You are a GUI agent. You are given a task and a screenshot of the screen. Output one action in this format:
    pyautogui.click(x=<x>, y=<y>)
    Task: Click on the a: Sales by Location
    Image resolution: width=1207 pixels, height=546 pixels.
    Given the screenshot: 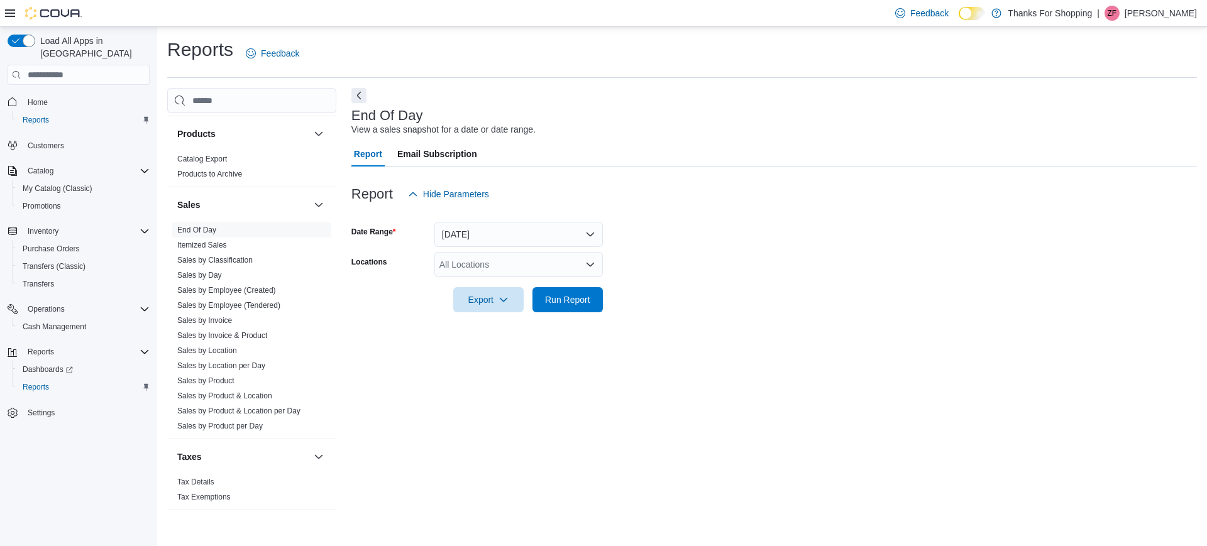 What is the action you would take?
    pyautogui.click(x=207, y=351)
    